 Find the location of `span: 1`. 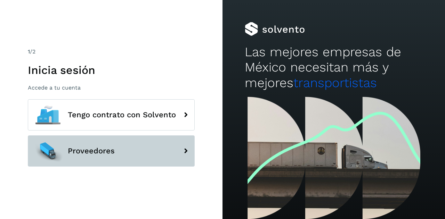

span: 1 is located at coordinates (29, 51).